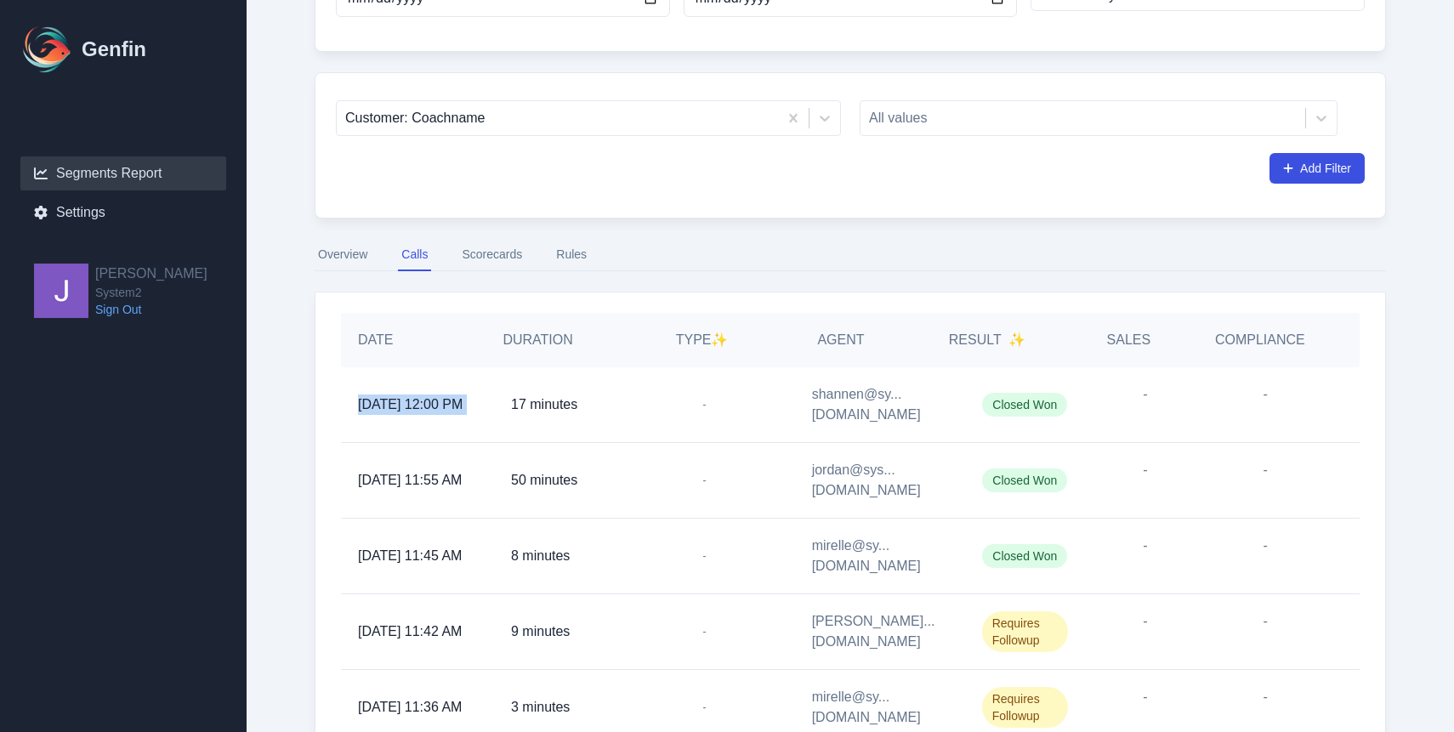 Image resolution: width=1454 pixels, height=732 pixels. Describe the element at coordinates (151, 310) in the screenshot. I see `a: Sign Out` at that location.